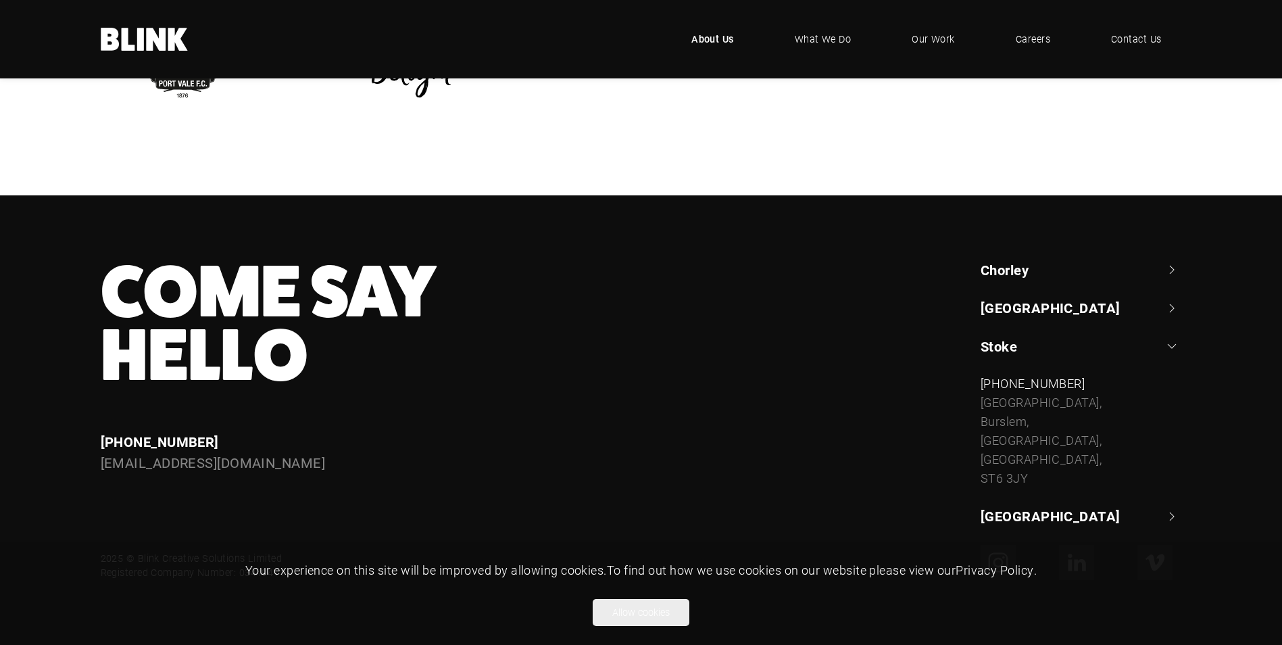 The width and height of the screenshot is (1282, 645). Describe the element at coordinates (712, 39) in the screenshot. I see `span: About Us` at that location.